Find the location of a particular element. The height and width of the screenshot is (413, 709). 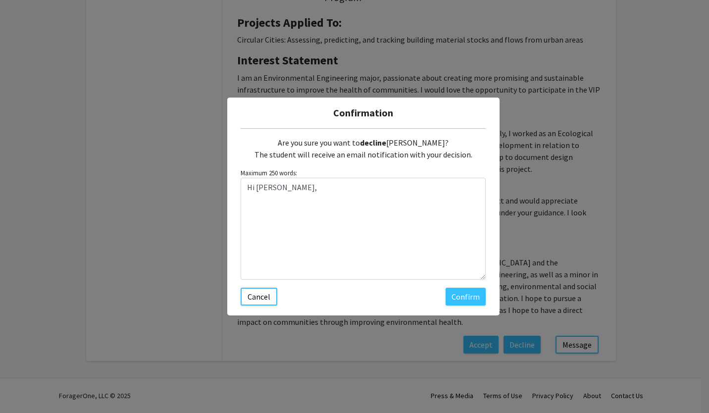

small: Maximum 250 words: is located at coordinates (363, 173).